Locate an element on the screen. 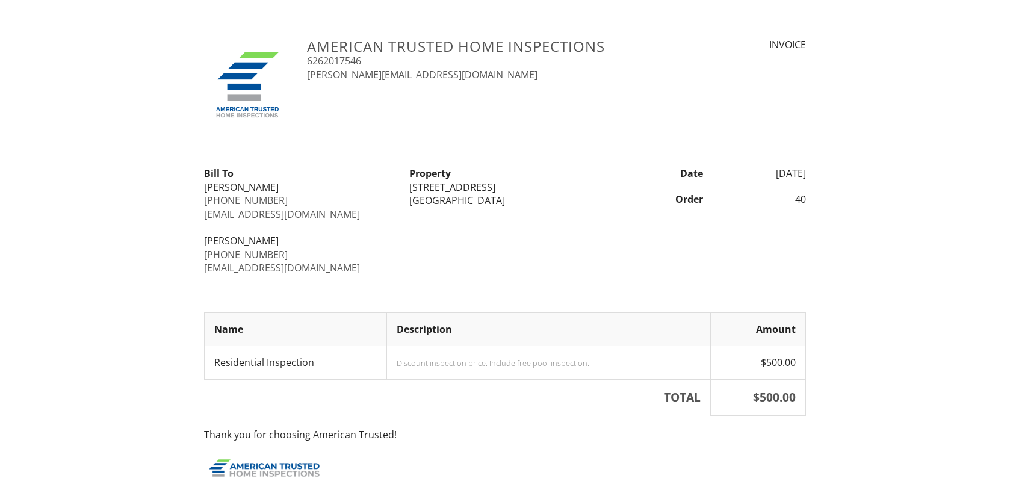 Image resolution: width=1010 pixels, height=493 pixels. td: Residential Inspection is located at coordinates (296, 363).